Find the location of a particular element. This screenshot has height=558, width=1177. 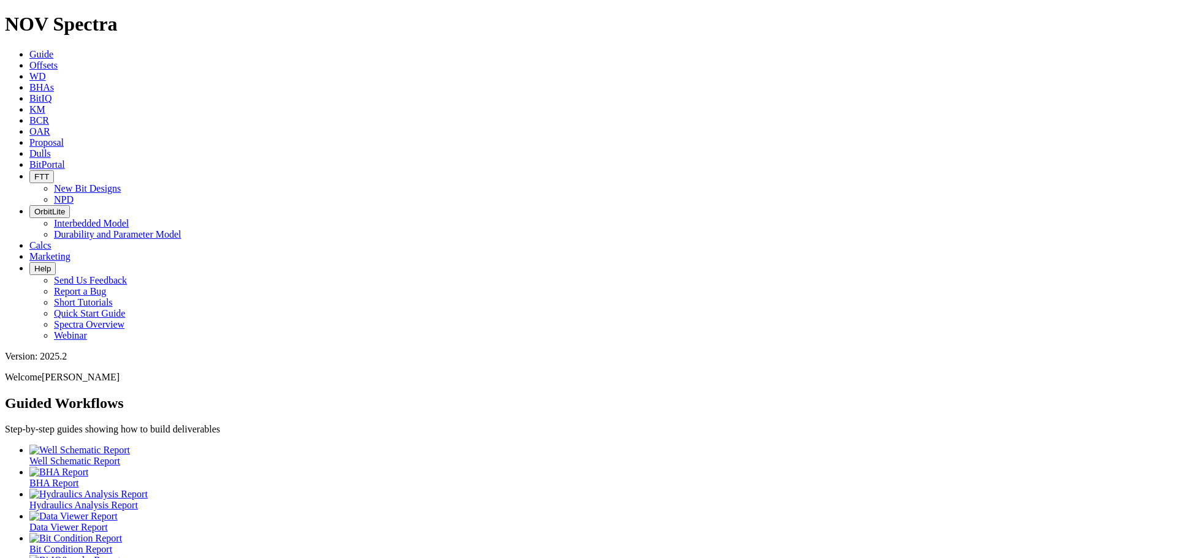

a: Durability and Parameter Model is located at coordinates (118, 234).